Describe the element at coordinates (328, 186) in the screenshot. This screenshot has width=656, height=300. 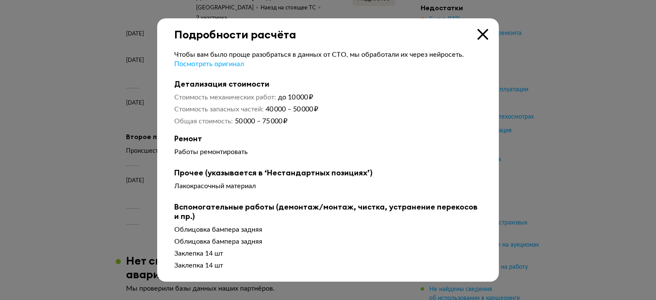
I see `div: Лакокрасочный материал` at that location.